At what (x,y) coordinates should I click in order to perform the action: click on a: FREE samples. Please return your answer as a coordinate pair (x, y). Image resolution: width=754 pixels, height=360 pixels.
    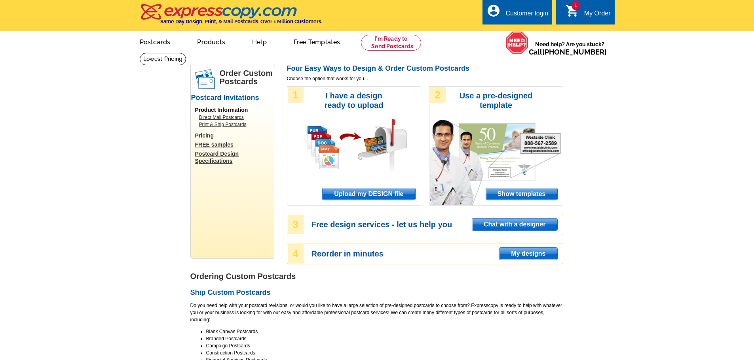
    Looking at the image, I should click on (235, 145).